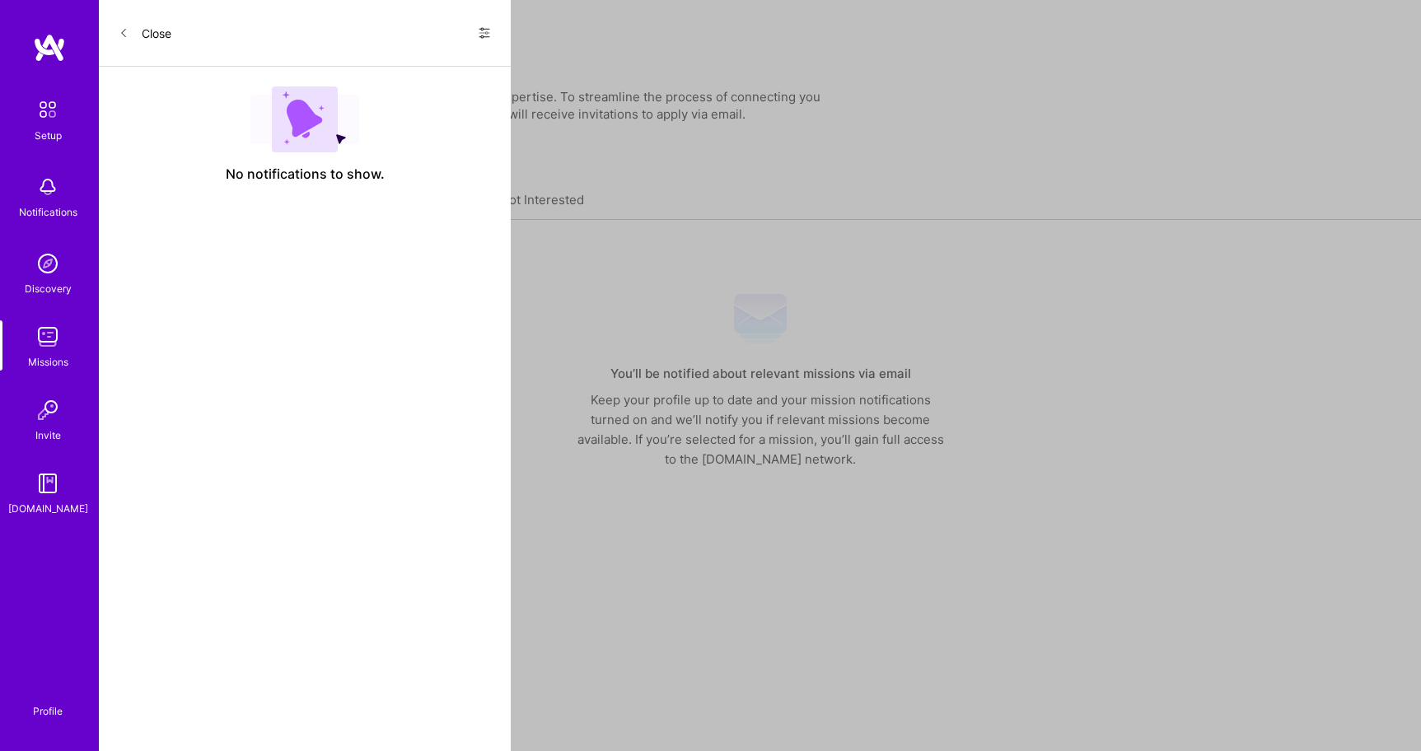  I want to click on a: Profile, so click(48, 702).